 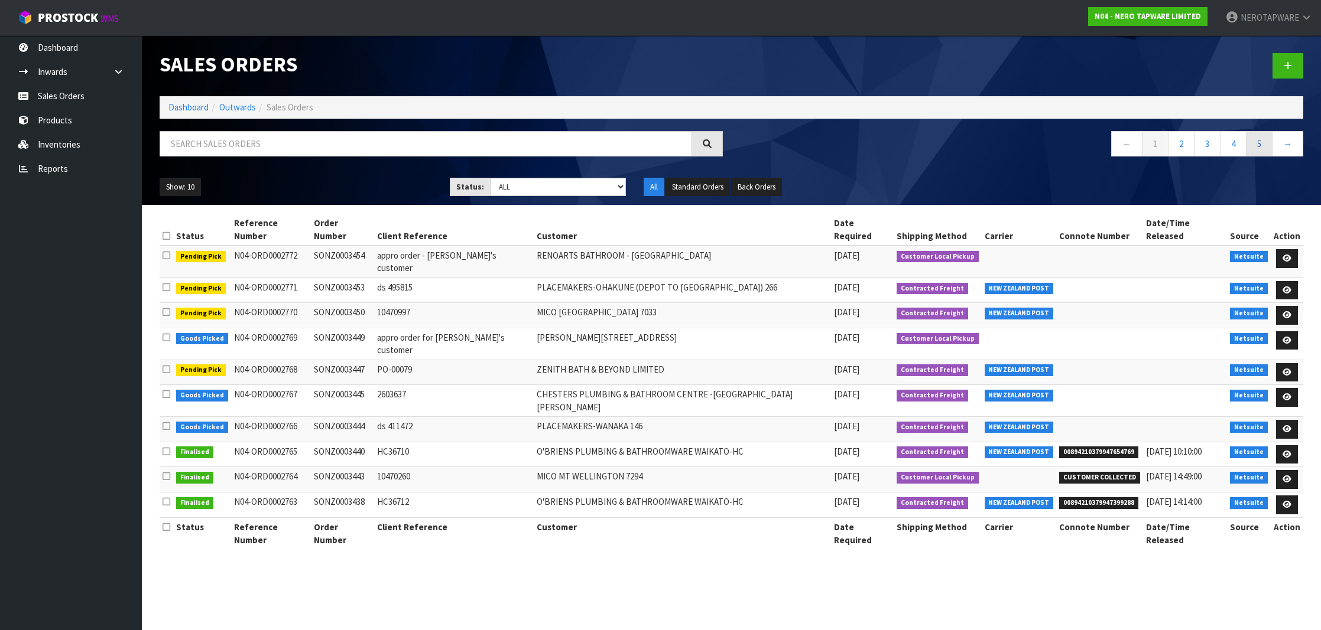 I want to click on a: 2, so click(x=1181, y=144).